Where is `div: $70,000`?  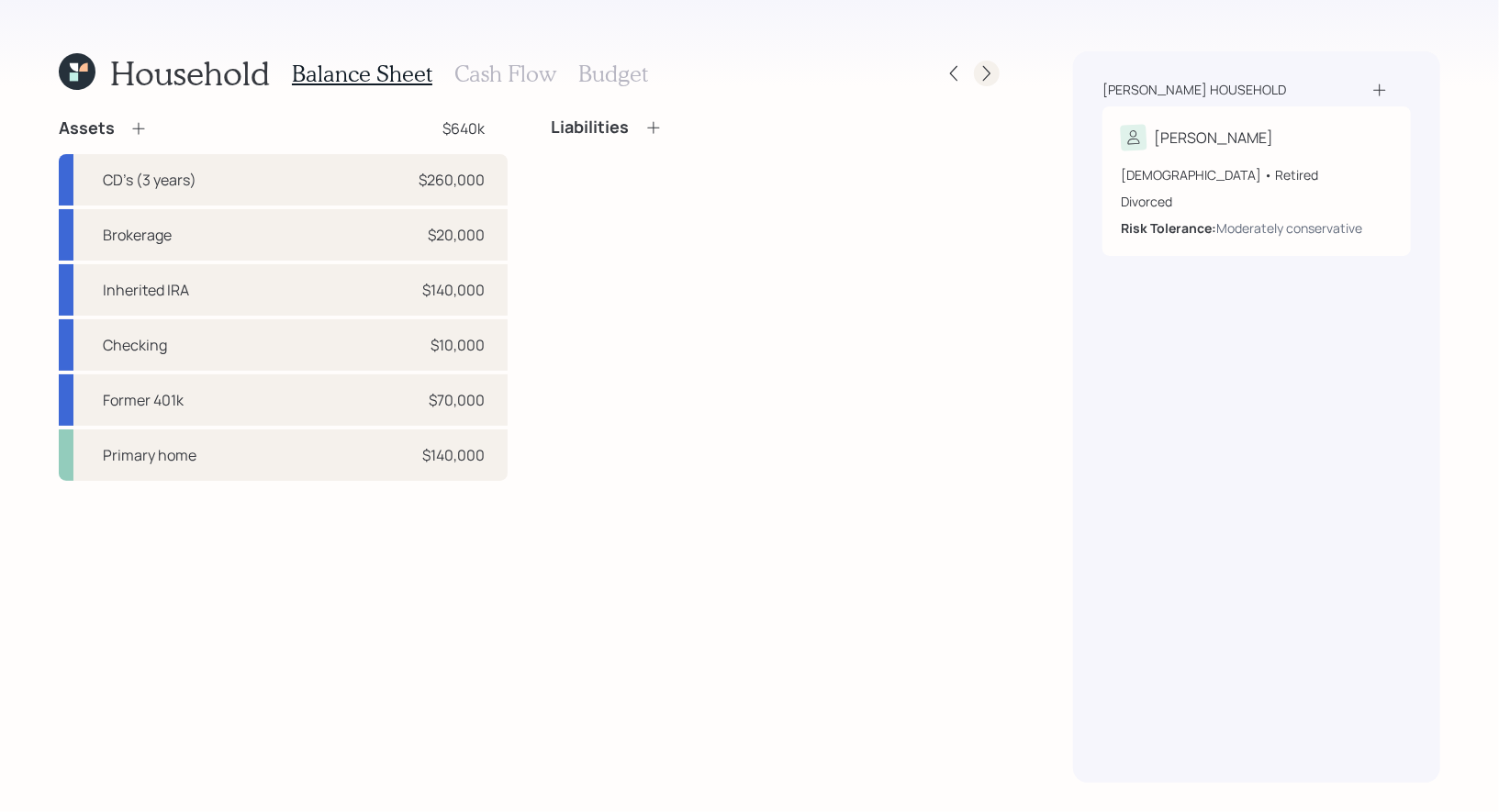 div: $70,000 is located at coordinates (458, 400).